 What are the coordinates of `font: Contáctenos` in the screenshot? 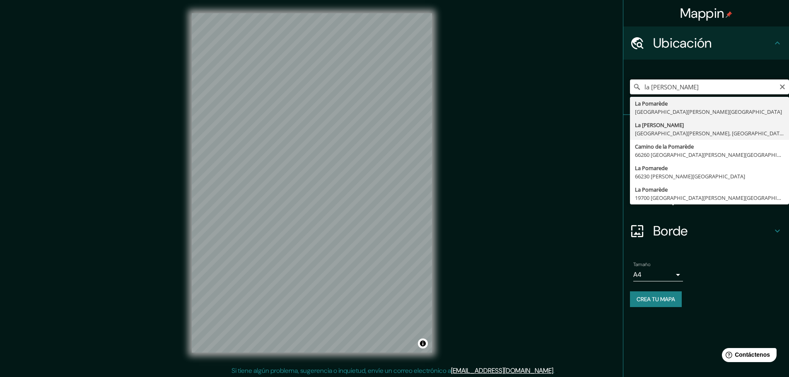 It's located at (37, 10).